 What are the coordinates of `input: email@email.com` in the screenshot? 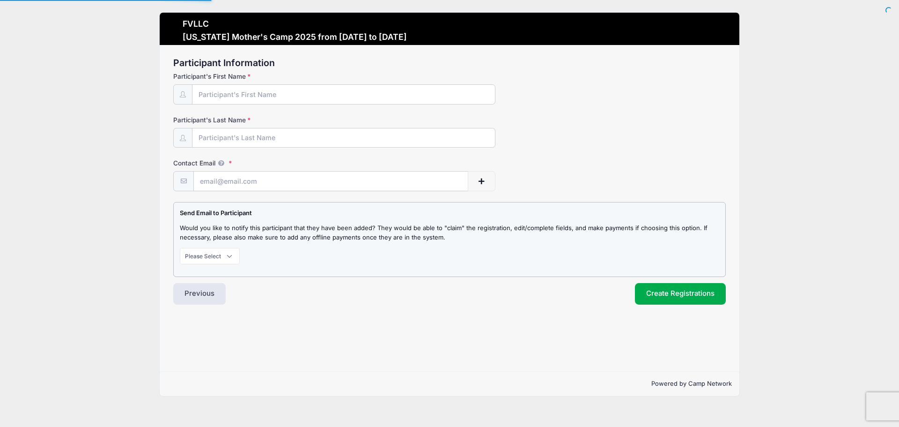 It's located at (331, 181).